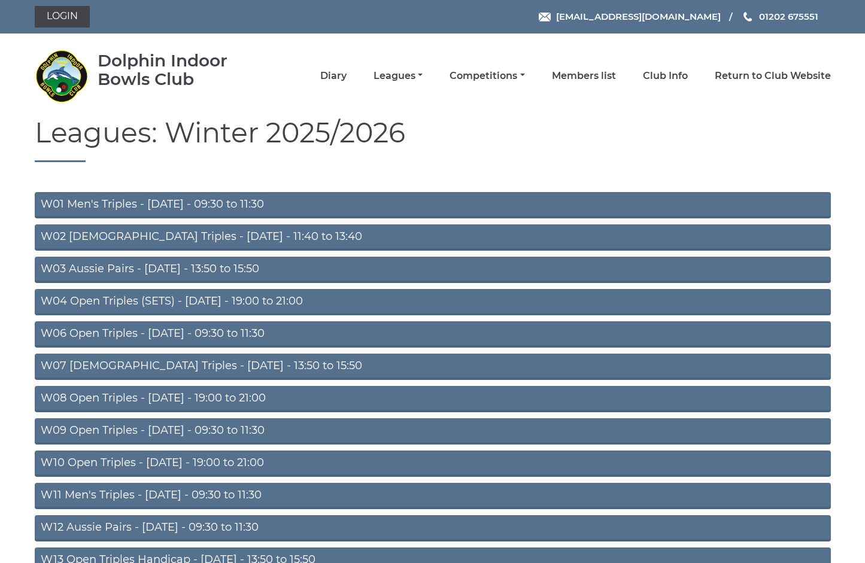 The image size is (865, 563). What do you see at coordinates (545, 17) in the screenshot?
I see `img: Email` at bounding box center [545, 17].